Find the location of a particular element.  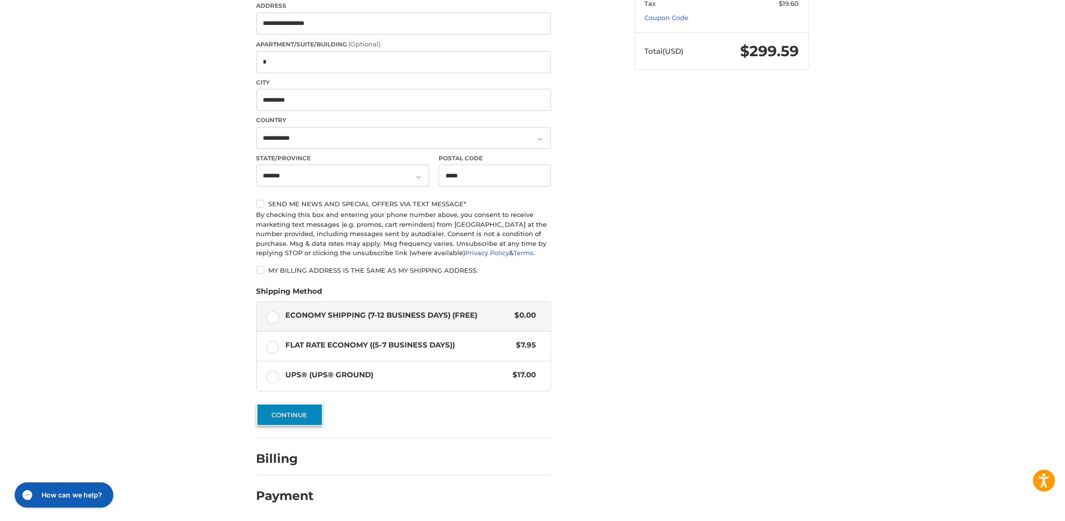

label: Apartment/Suite/Building is located at coordinates (404, 44).